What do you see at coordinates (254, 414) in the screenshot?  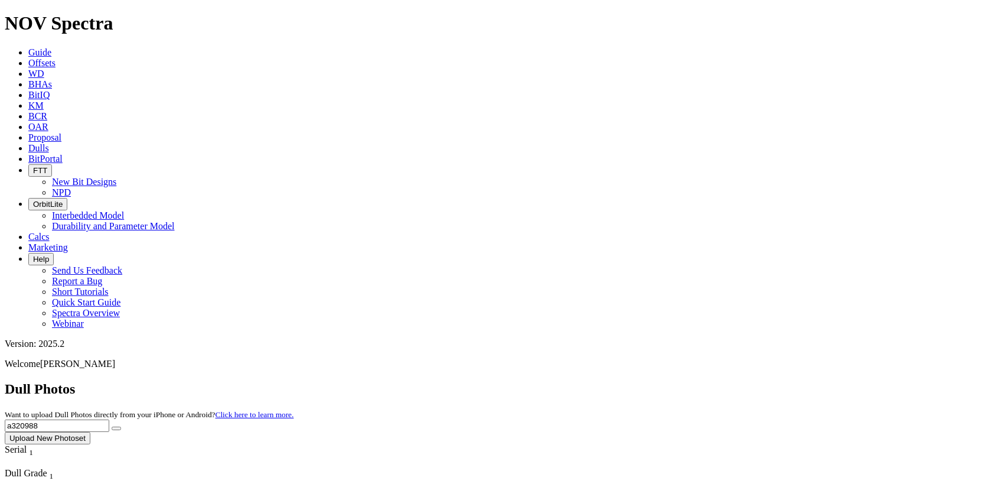 I see `a: Click here to learn more.` at bounding box center [254, 414].